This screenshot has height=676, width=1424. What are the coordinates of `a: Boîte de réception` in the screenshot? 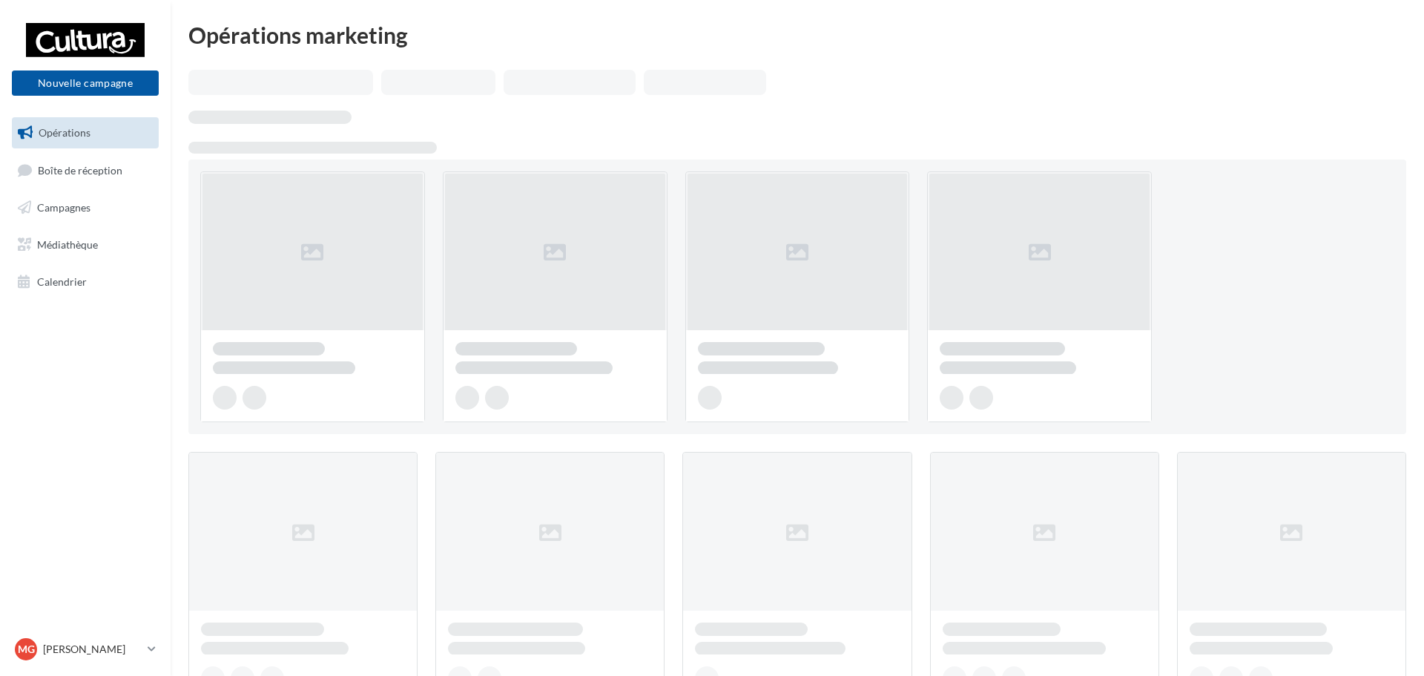 It's located at (85, 170).